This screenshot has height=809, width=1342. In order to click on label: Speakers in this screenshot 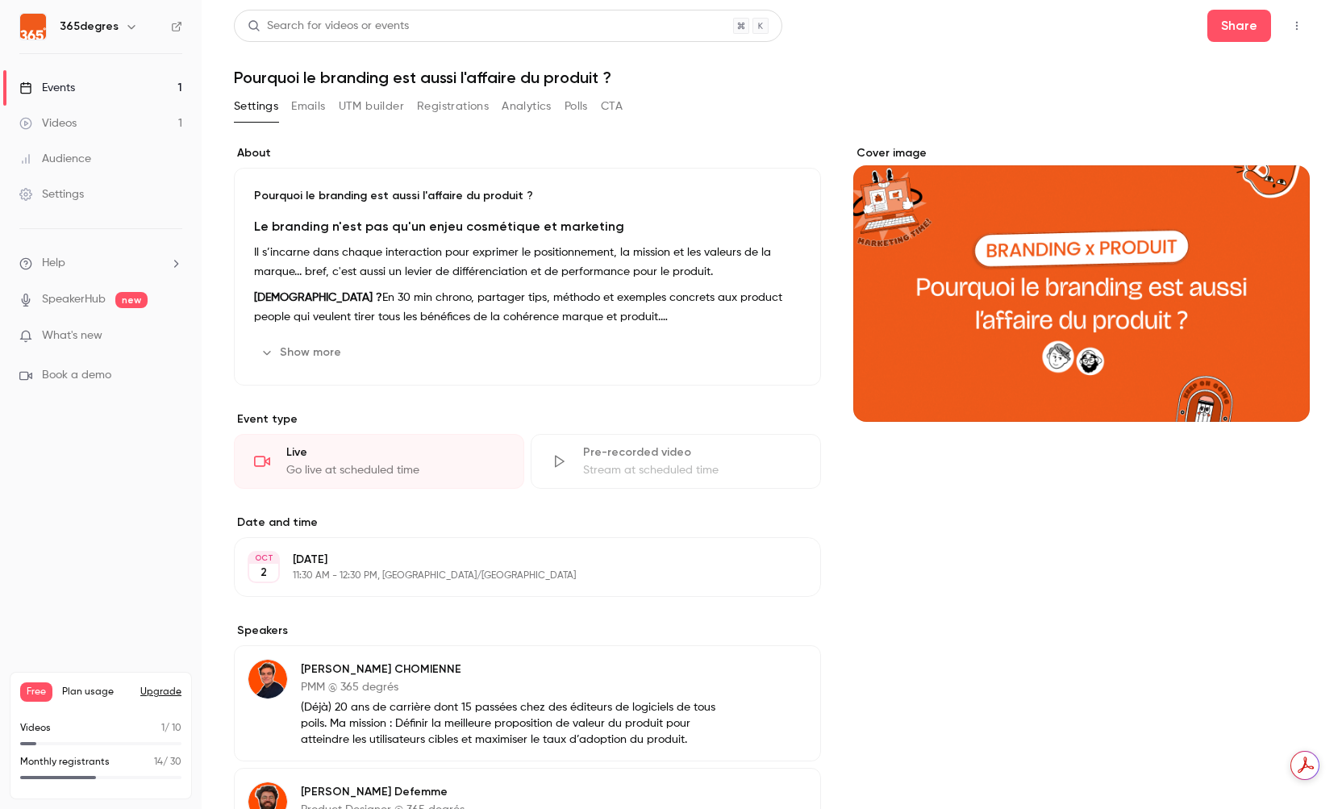, I will do `click(527, 631)`.